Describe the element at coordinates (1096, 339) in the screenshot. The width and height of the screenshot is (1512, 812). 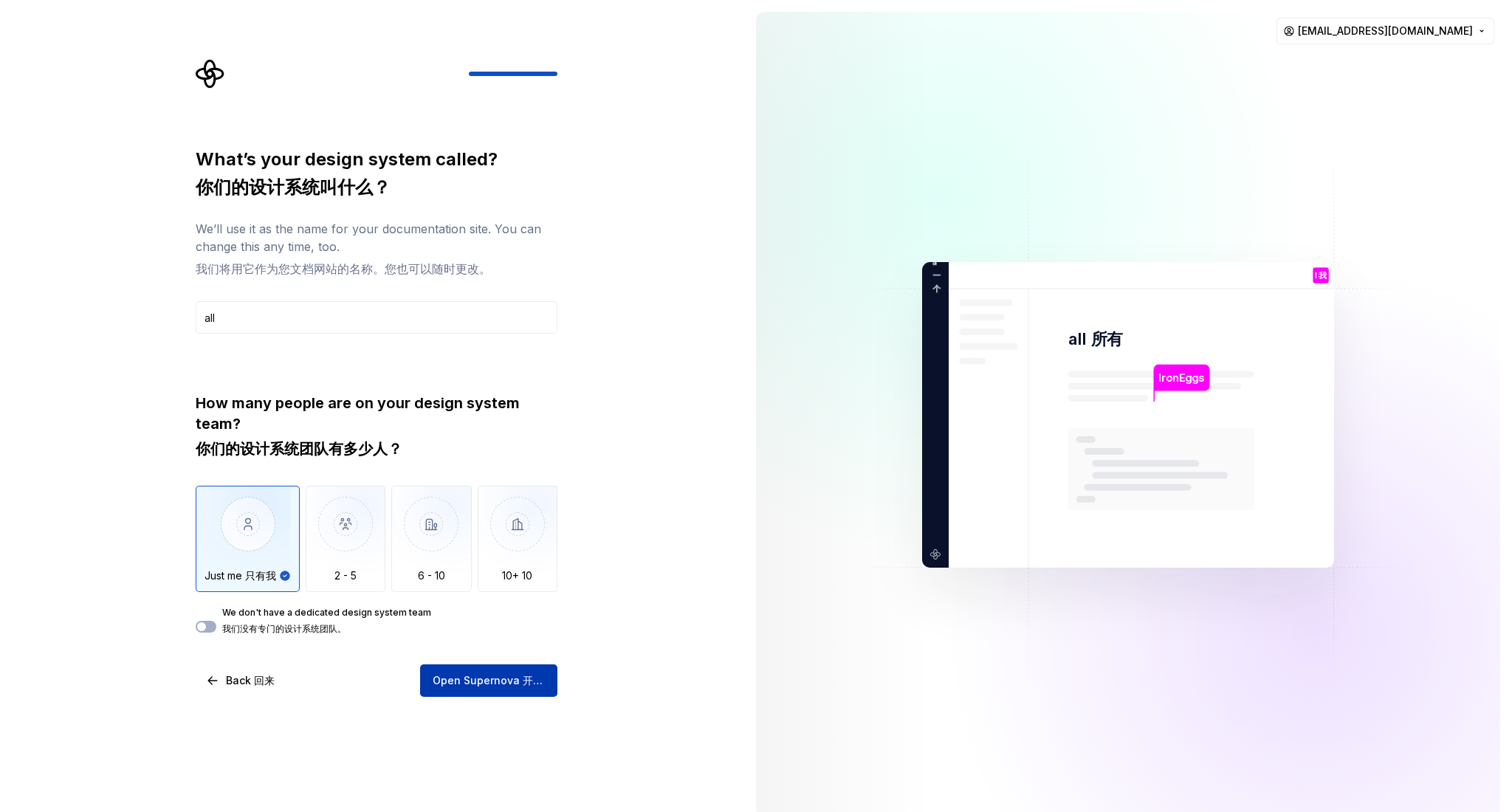
I see `p: all` at that location.